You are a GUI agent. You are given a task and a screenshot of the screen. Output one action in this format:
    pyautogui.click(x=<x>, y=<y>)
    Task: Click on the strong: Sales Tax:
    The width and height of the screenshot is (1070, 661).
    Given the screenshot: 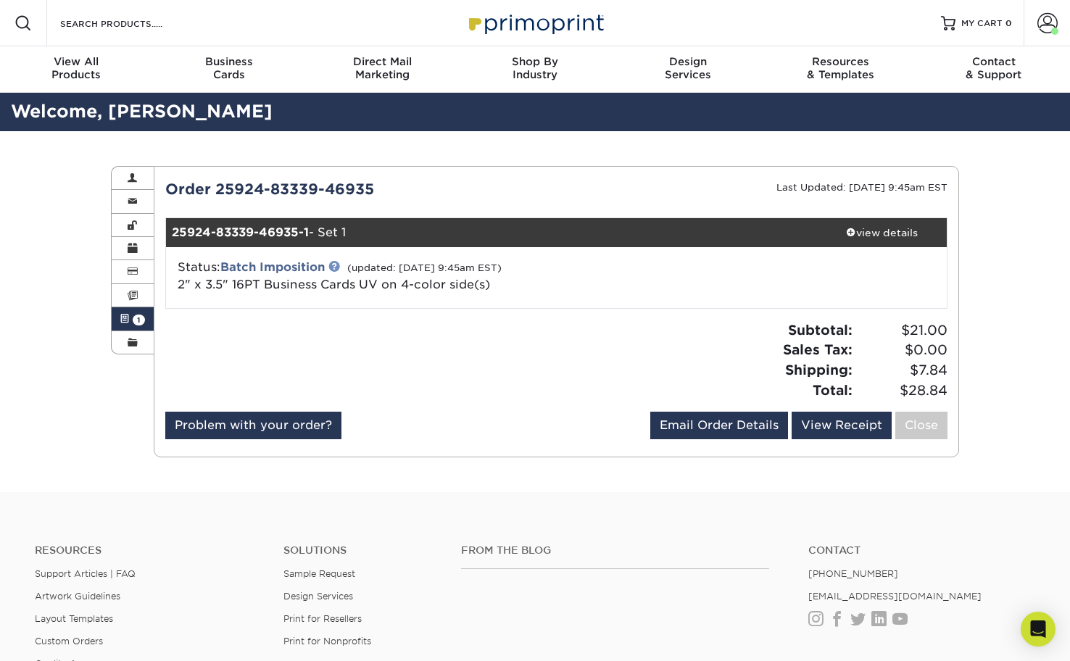 What is the action you would take?
    pyautogui.click(x=818, y=349)
    